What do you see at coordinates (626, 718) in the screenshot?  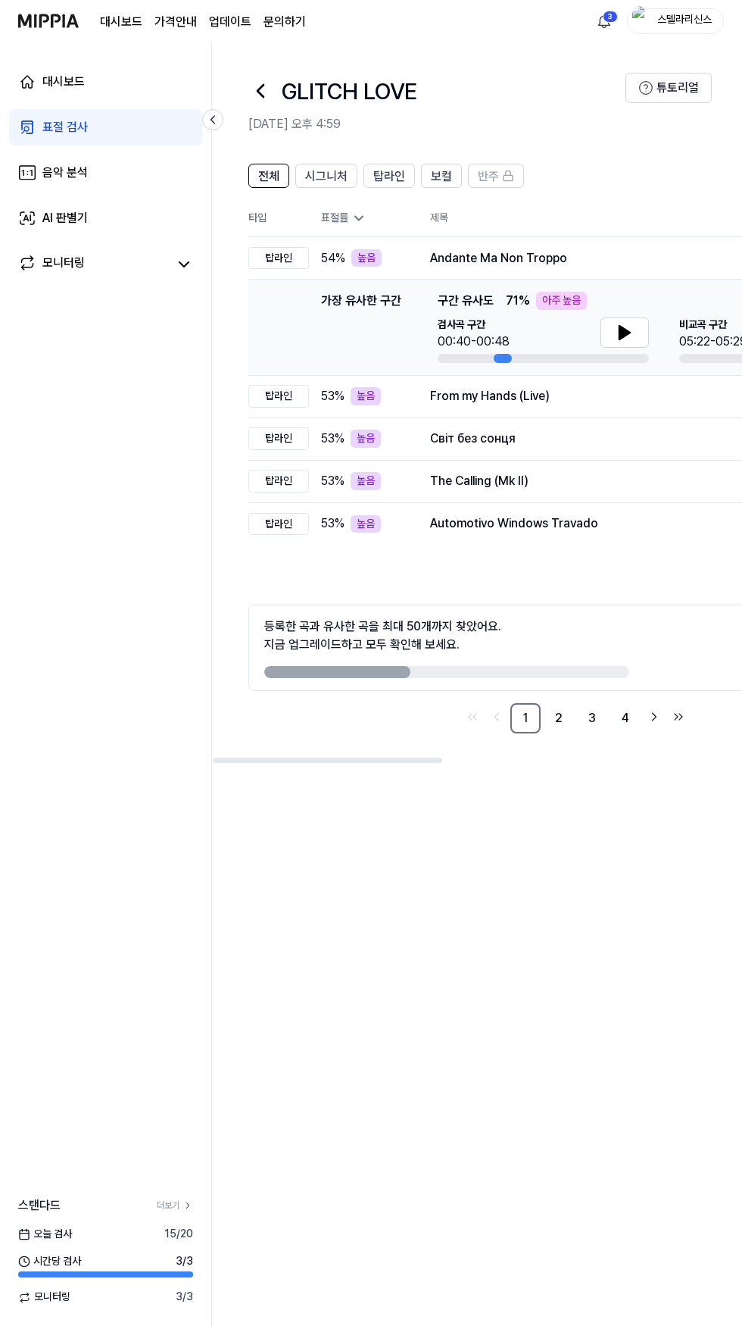 I see `a: 4` at bounding box center [626, 718].